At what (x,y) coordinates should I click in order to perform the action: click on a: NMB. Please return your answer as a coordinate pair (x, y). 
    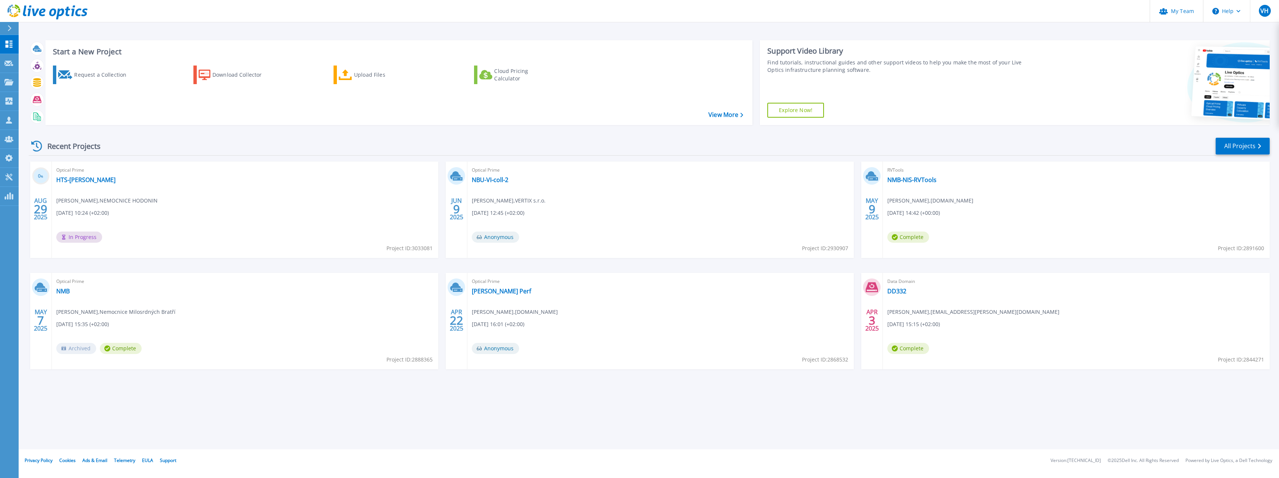
    Looking at the image, I should click on (63, 291).